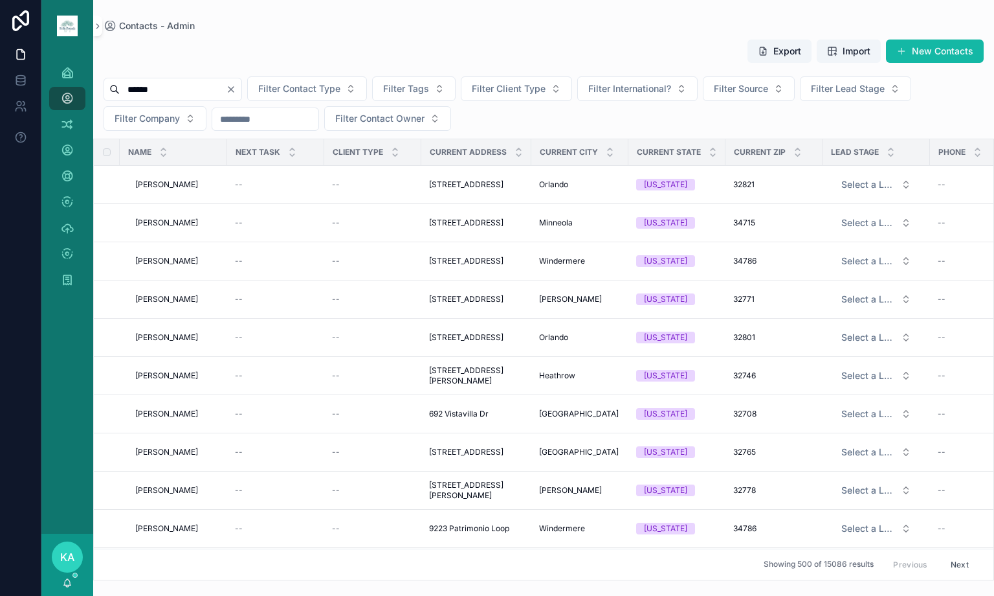  What do you see at coordinates (477, 528) in the screenshot?
I see `a: 9223 Patrimonio Loop` at bounding box center [477, 528].